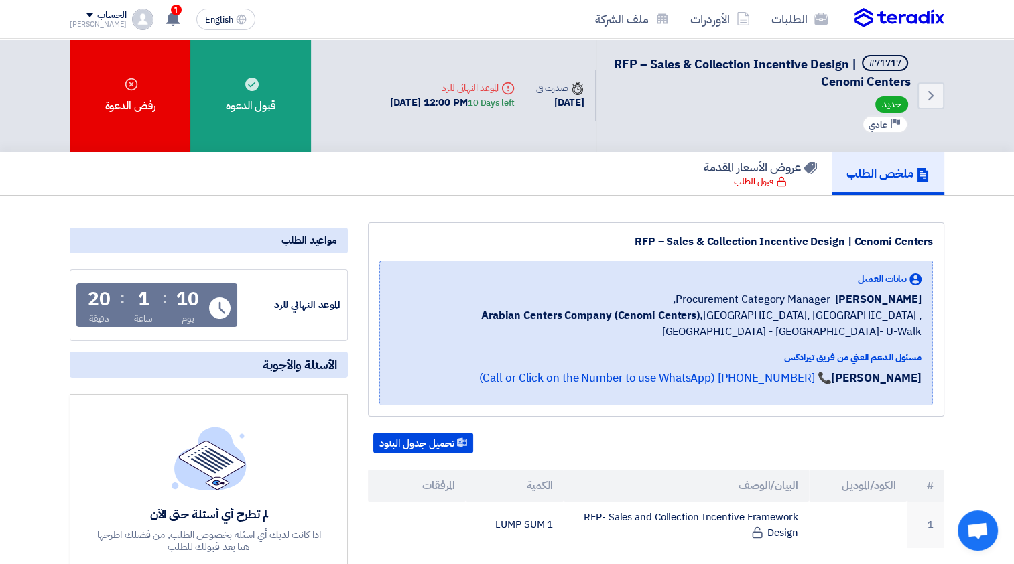 Image resolution: width=1014 pixels, height=564 pixels. Describe the element at coordinates (760, 167) in the screenshot. I see `h5: عروض الأسعار المقدمة` at that location.